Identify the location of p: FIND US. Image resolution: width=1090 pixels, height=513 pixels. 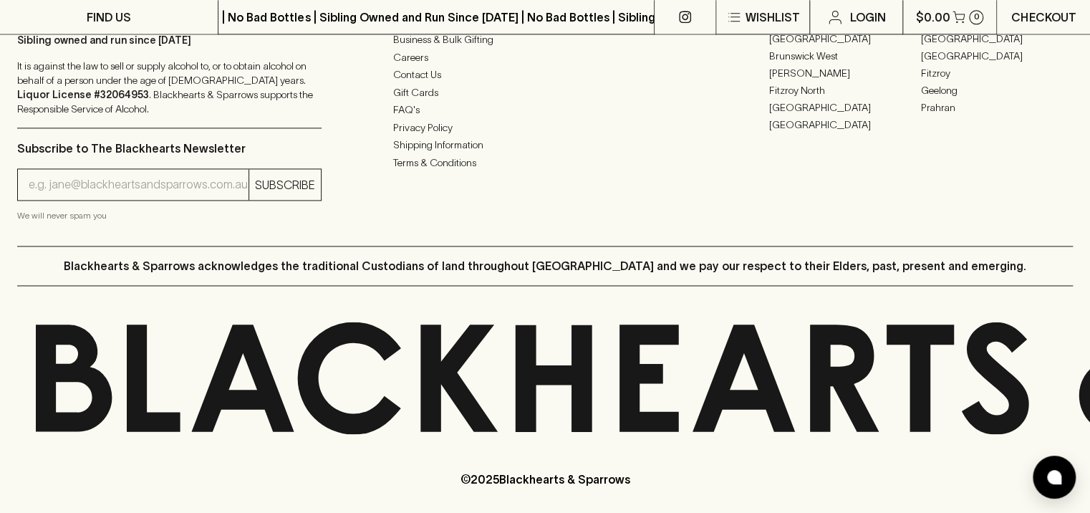
(109, 17).